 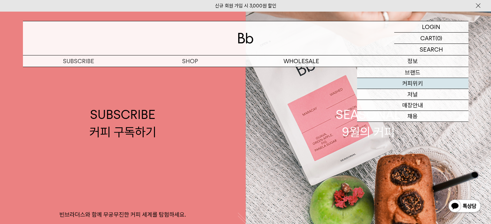 What do you see at coordinates (78, 61) in the screenshot?
I see `a: SUBSCRIBE` at bounding box center [78, 61].